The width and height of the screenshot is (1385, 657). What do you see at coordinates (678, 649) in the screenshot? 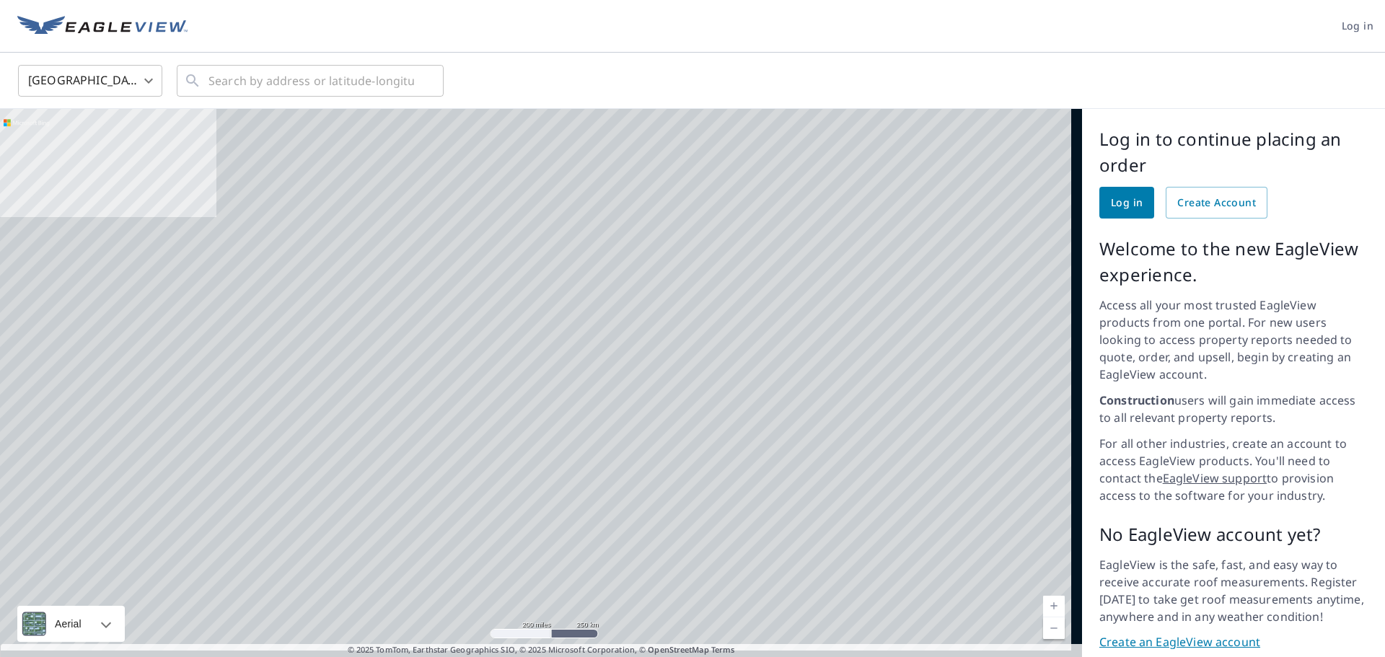
I see `a: OpenStreetMap` at bounding box center [678, 649].